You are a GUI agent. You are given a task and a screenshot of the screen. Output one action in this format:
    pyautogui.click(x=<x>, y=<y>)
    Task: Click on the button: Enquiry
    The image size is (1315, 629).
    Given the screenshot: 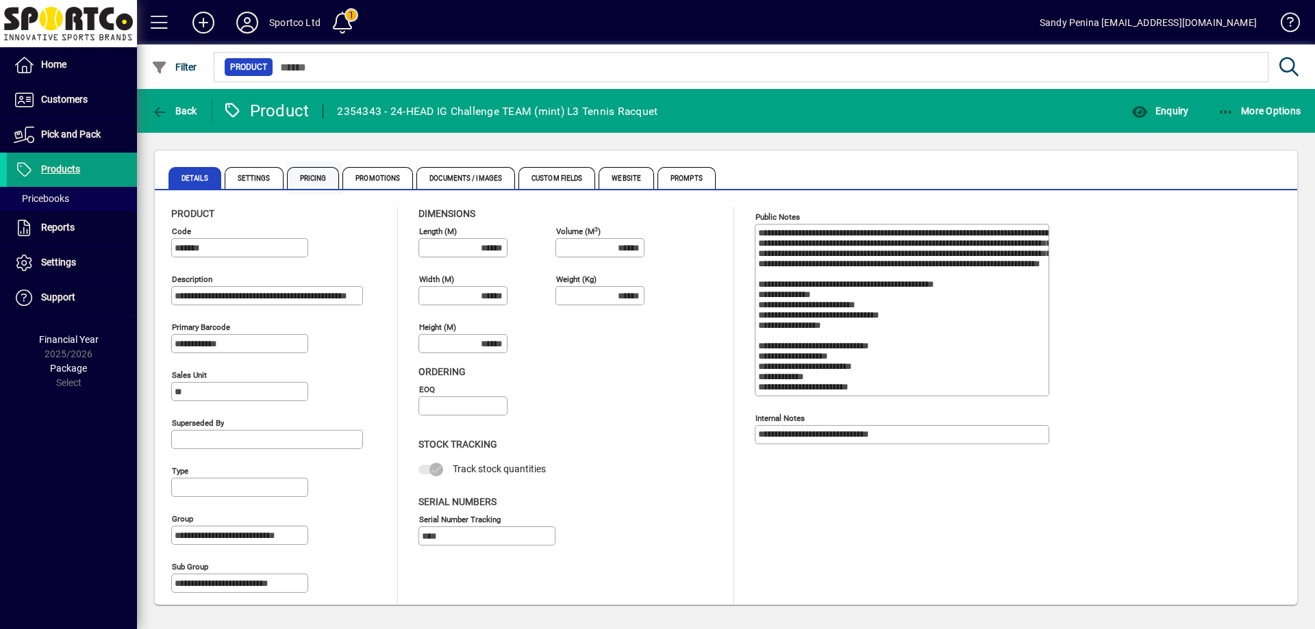 What is the action you would take?
    pyautogui.click(x=1160, y=111)
    